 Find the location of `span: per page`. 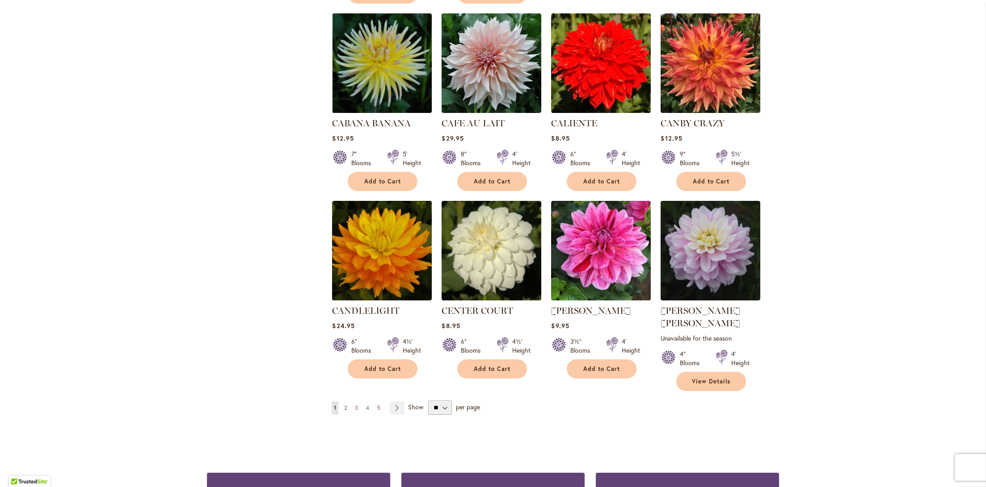

span: per page is located at coordinates (468, 407).